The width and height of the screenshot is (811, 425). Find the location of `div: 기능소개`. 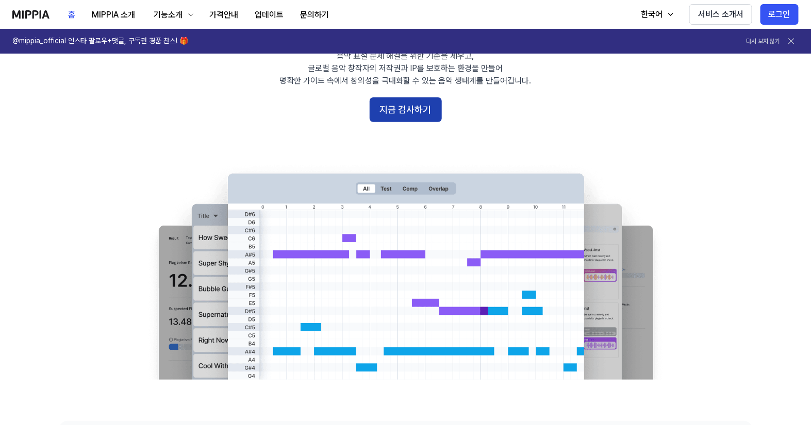

div: 기능소개 is located at coordinates (168, 15).